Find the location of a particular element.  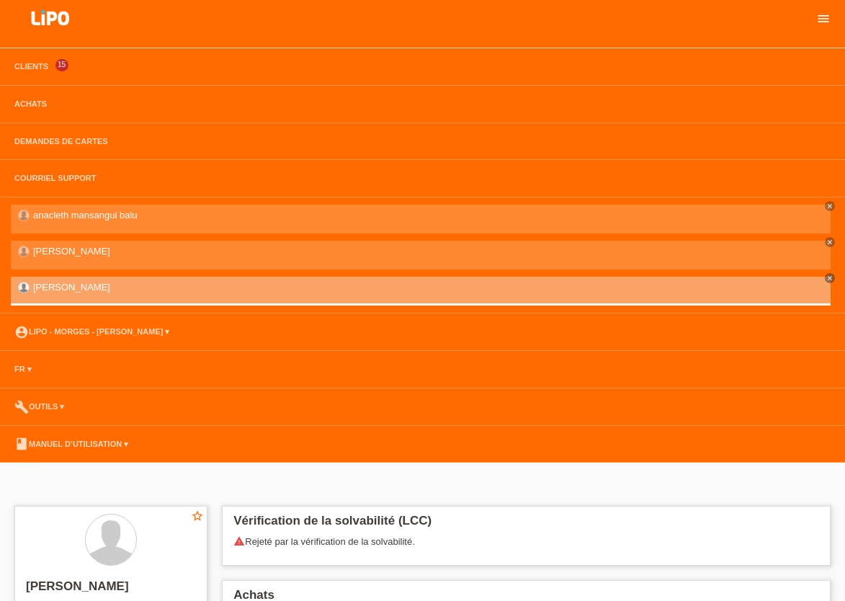

span: 15 is located at coordinates (62, 65).